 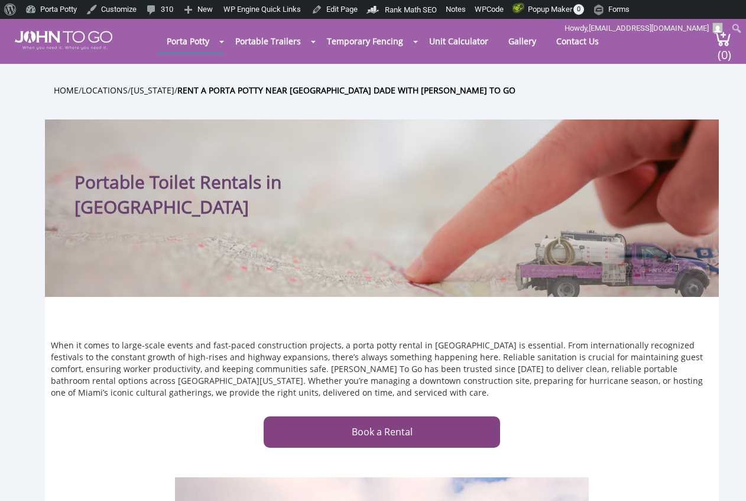 I want to click on a: Temporary Fencing, so click(x=365, y=41).